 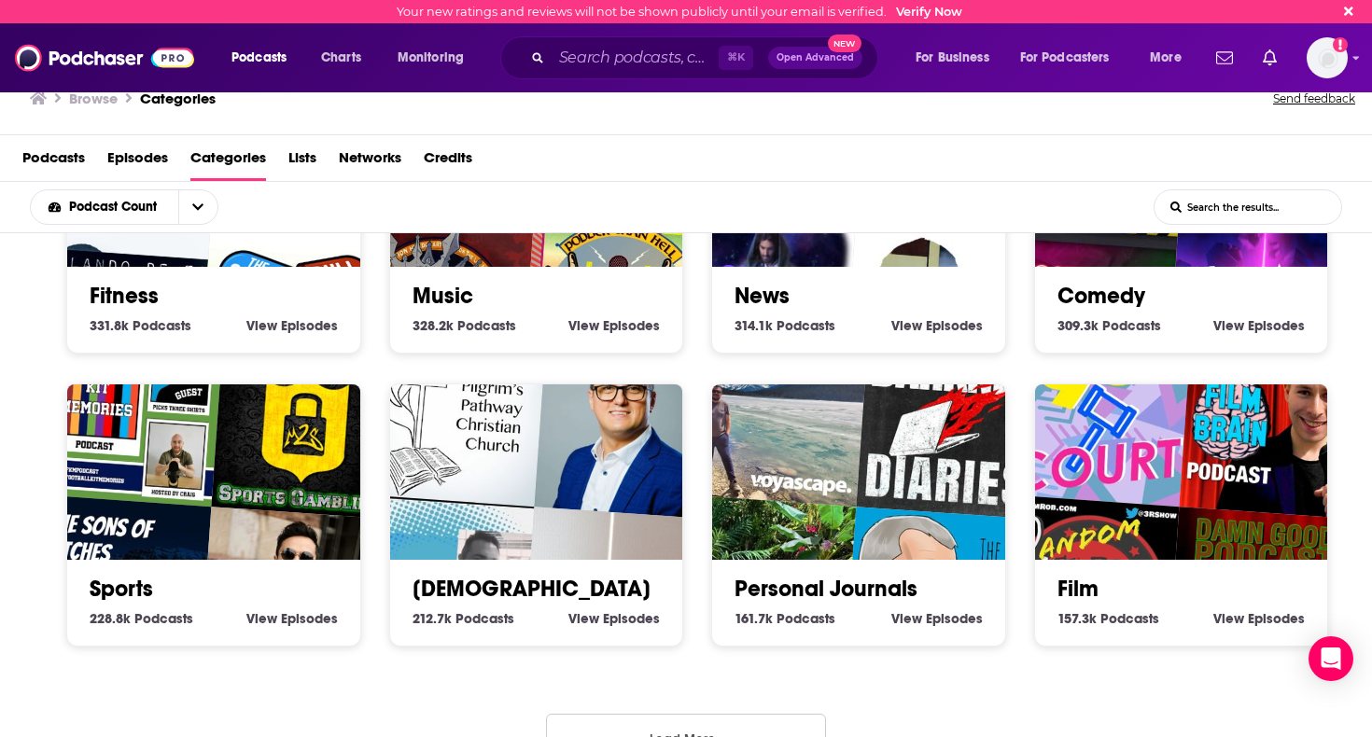 What do you see at coordinates (140, 326) in the screenshot?
I see `a: 331.8k Fitness Podcasts` at bounding box center [140, 326].